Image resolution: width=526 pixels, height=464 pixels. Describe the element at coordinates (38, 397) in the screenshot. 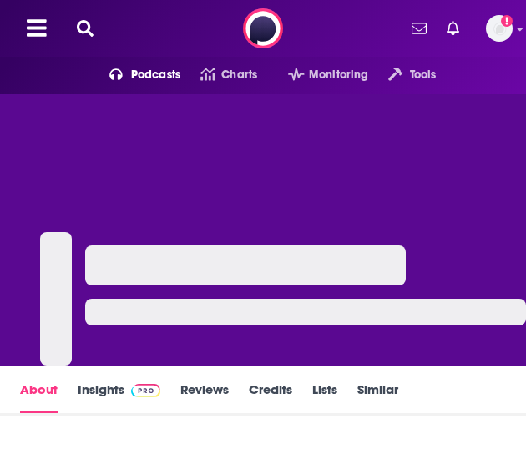

I see `a: About` at that location.